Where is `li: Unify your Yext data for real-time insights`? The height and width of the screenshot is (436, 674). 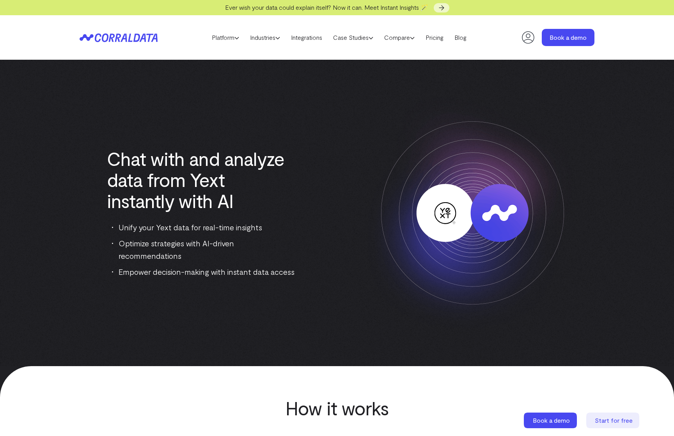 li: Unify your Yext data for real-time insights is located at coordinates (204, 227).